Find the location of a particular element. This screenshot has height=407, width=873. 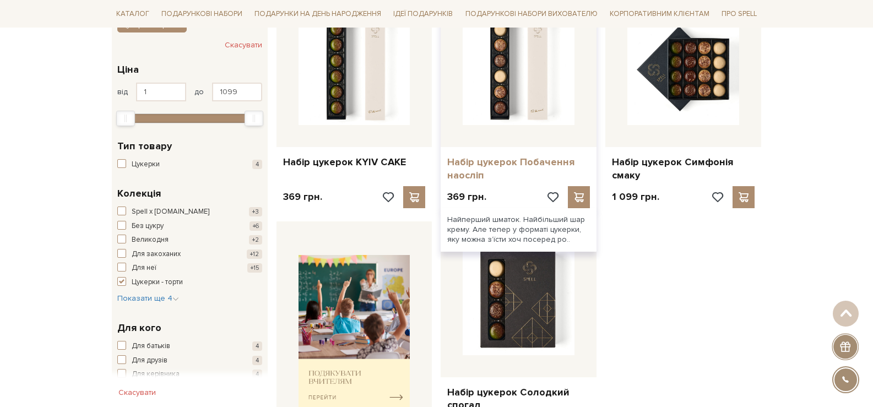

button: Цукерки 4 is located at coordinates (189, 165).